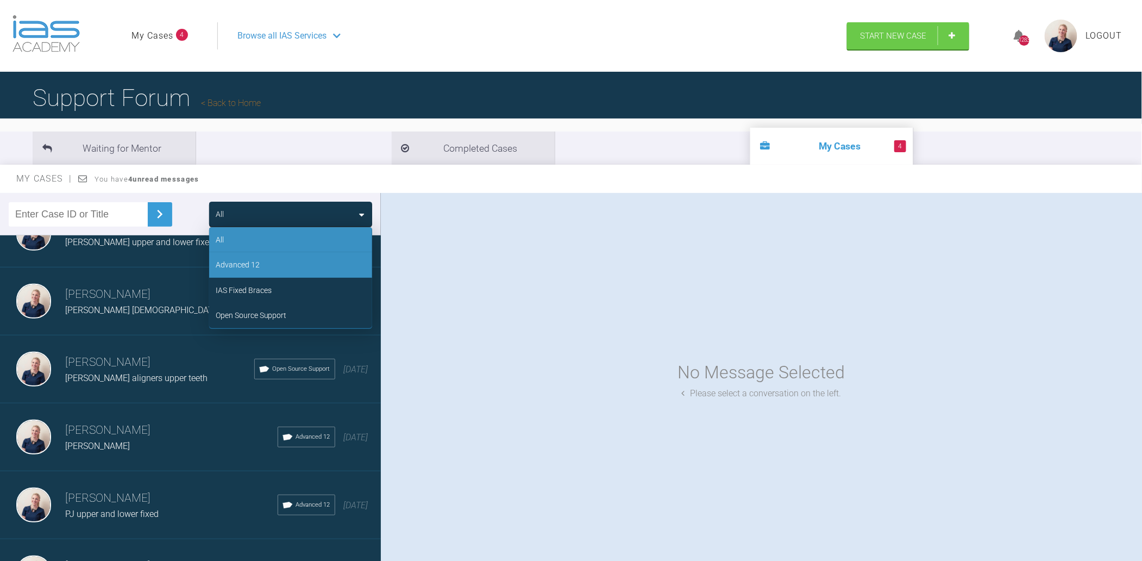 This screenshot has height=561, width=1142. What do you see at coordinates (1024, 40) in the screenshot?
I see `div: 1283` at bounding box center [1024, 40].